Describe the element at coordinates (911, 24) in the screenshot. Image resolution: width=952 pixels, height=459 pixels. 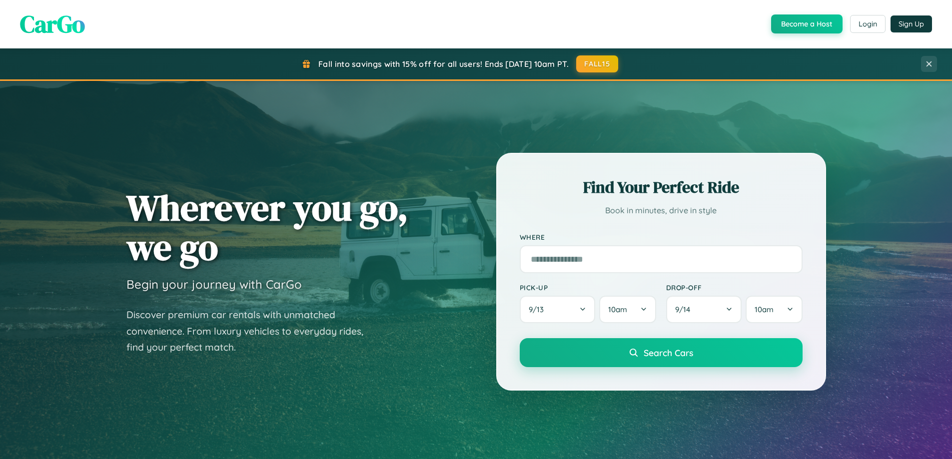
I see `button: Sign Up` at that location.